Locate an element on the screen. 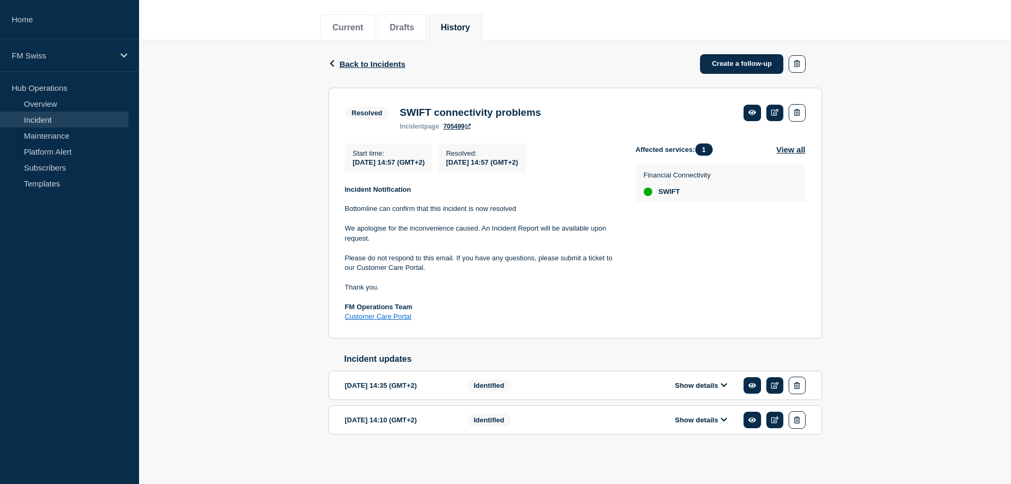 This screenshot has height=484, width=1011. p: Resolved : is located at coordinates (482, 153).